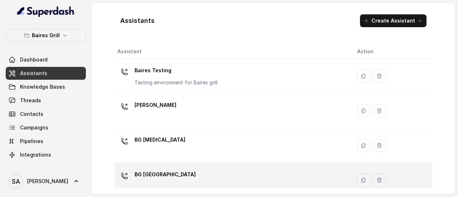  What do you see at coordinates (34, 60) in the screenshot?
I see `span: Dashboard` at bounding box center [34, 60].